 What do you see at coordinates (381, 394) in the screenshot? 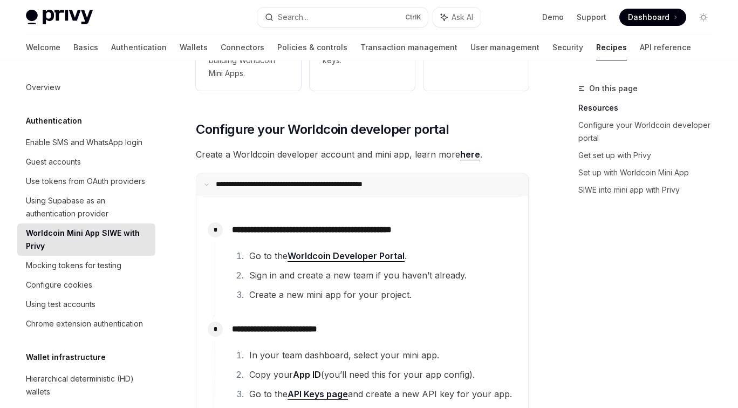
I see `li: Go to the and create a new API key for your app.` at bounding box center [381, 394].